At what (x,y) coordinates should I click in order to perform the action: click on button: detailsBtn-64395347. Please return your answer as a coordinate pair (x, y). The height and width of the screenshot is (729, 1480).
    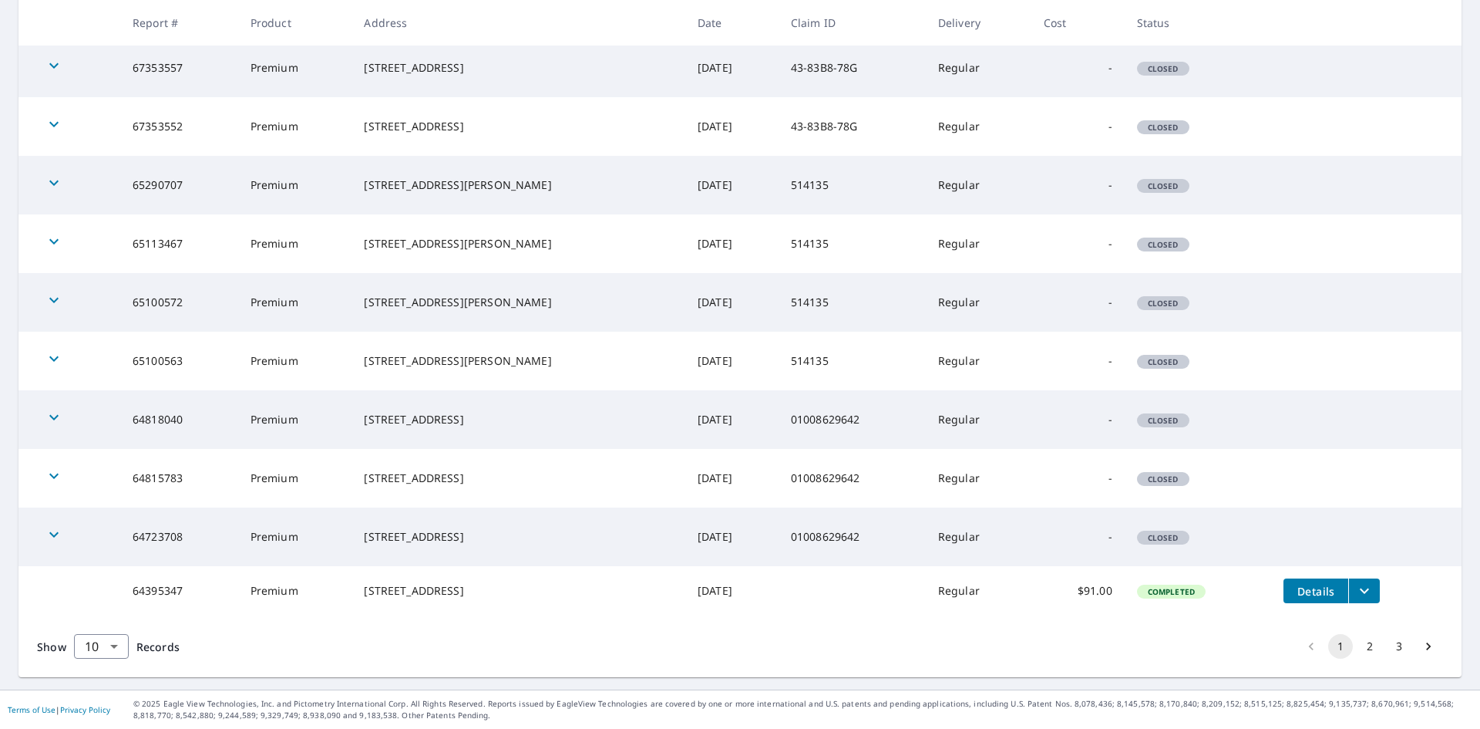
    Looking at the image, I should click on (1316, 591).